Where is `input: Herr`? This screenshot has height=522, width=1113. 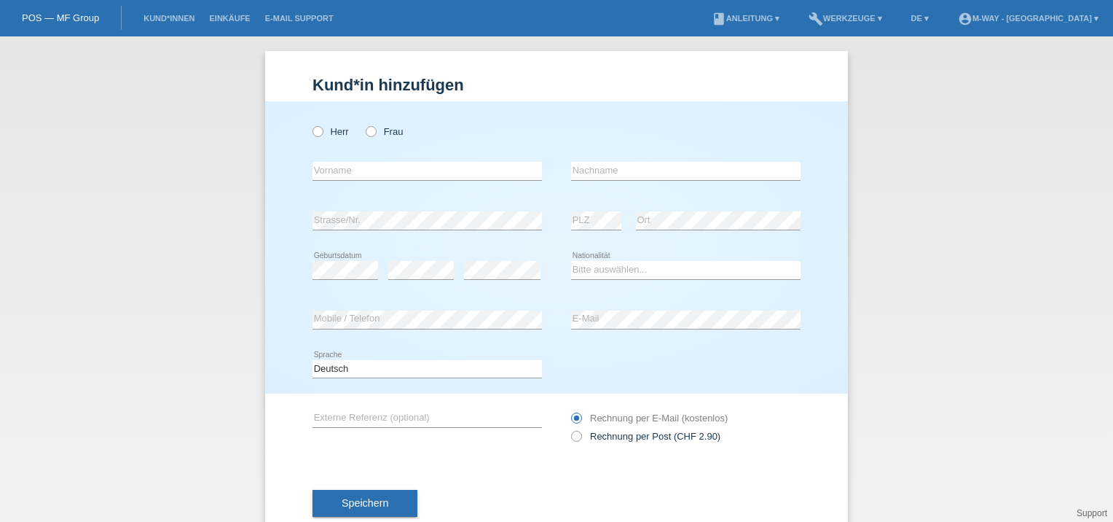
input: Herr is located at coordinates (317, 130).